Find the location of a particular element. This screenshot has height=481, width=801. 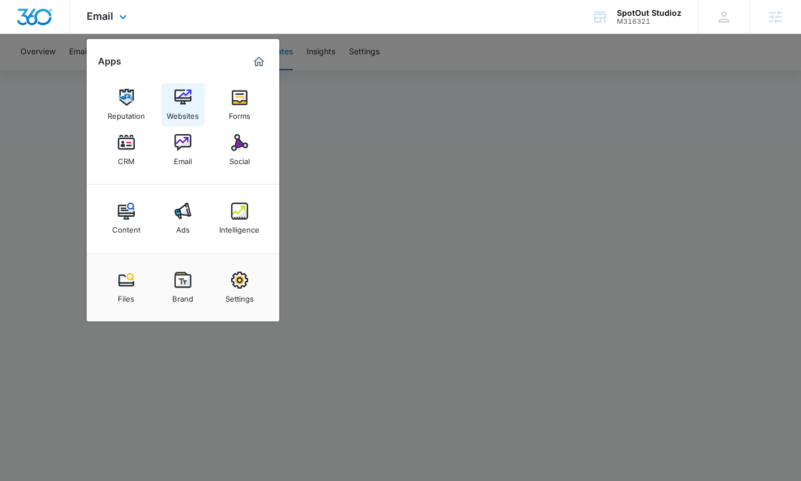

div: Settings is located at coordinates (240, 296).